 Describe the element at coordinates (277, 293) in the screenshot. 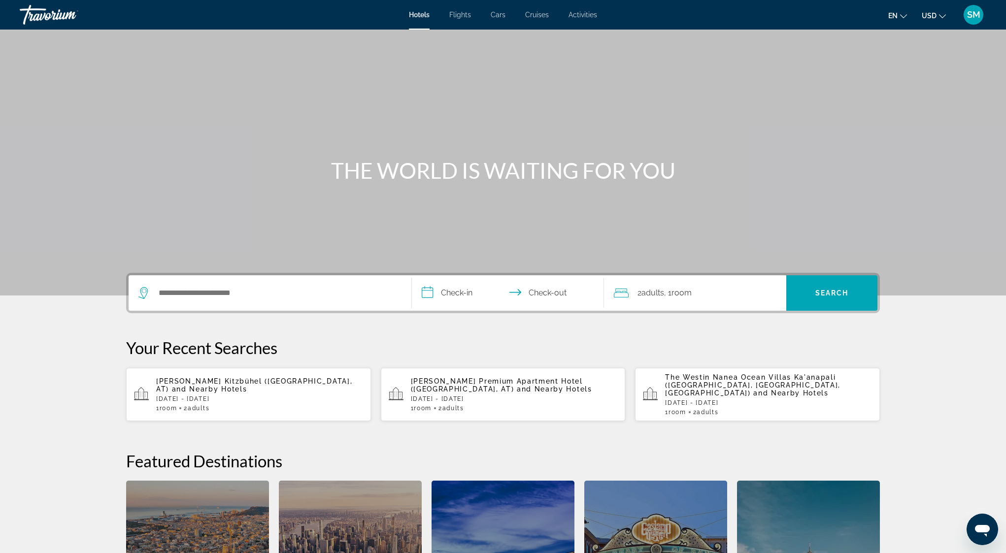

I see `input: Search hotel destination` at that location.